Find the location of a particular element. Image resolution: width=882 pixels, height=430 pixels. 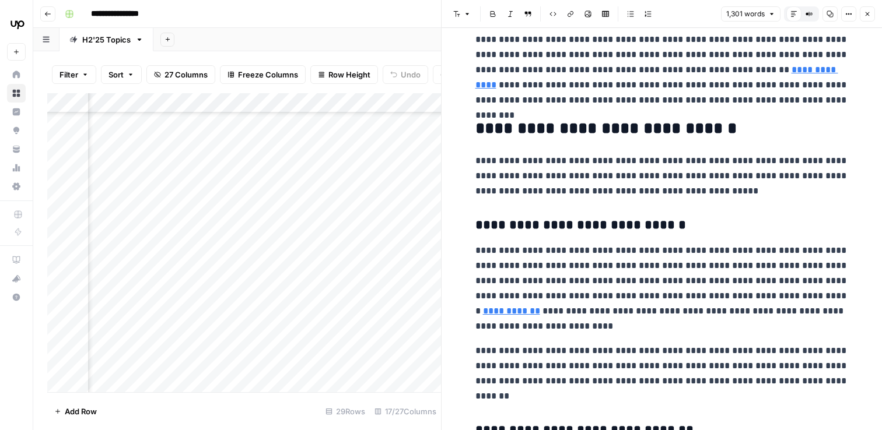

button: What's new? is located at coordinates (16, 279).